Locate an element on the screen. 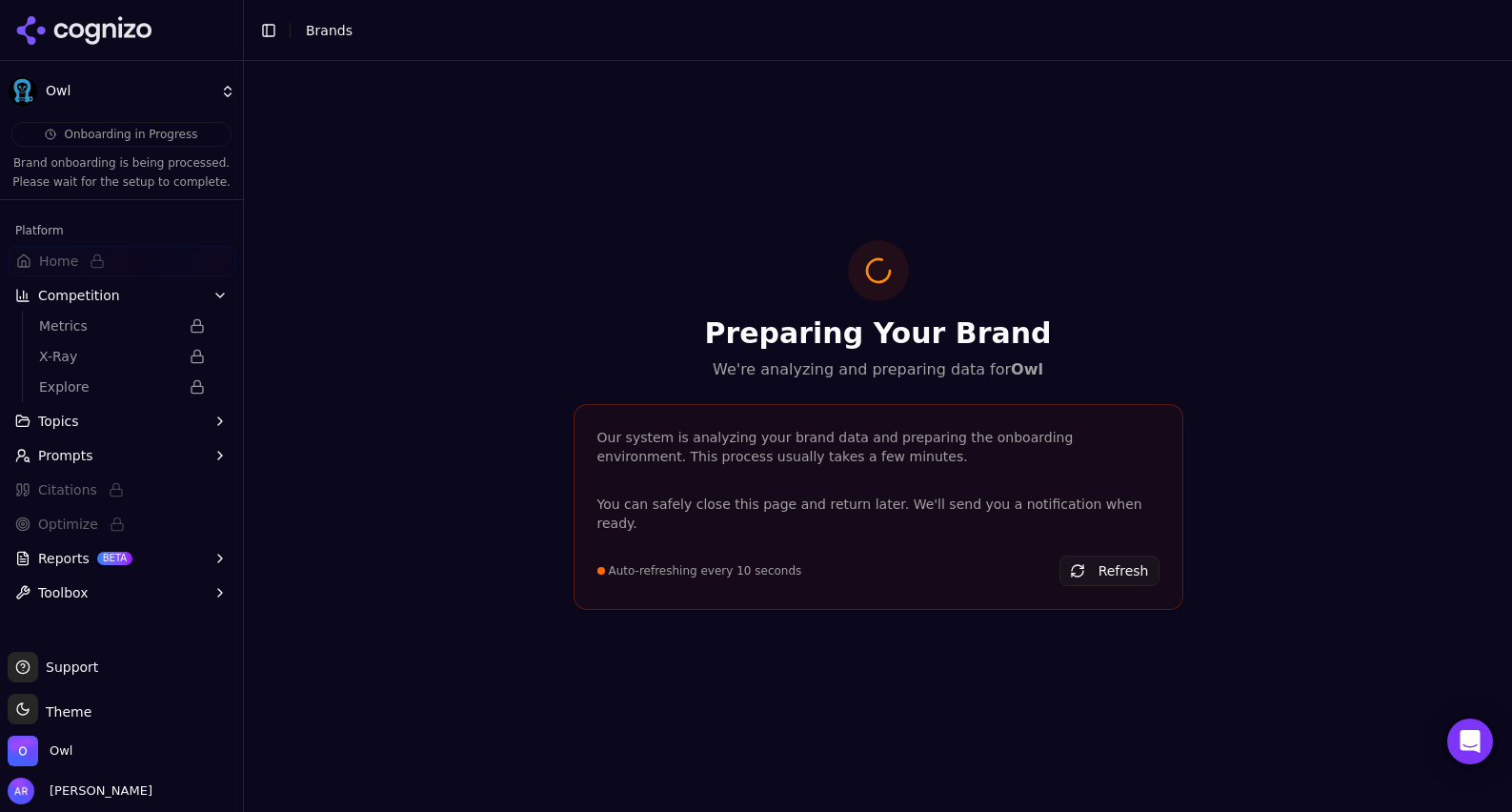 This screenshot has height=812, width=1512. p: Brand onboarding is being processed. Please wait for the setup to complete. is located at coordinates (121, 173).